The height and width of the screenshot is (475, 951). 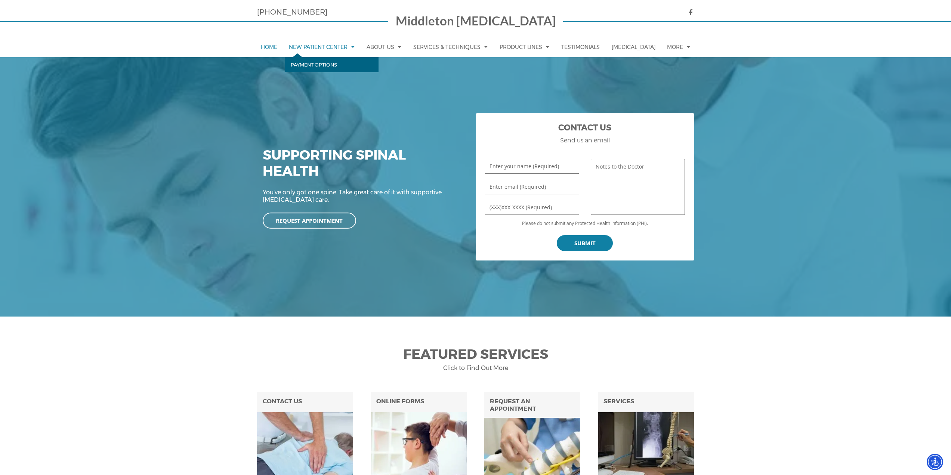 What do you see at coordinates (532, 405) in the screenshot?
I see `h4: Request An Appointment` at bounding box center [532, 405].